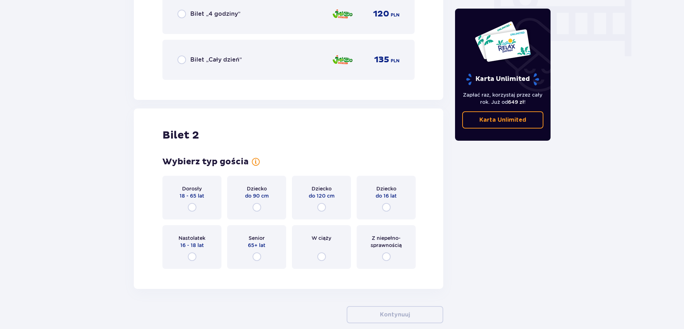 Image resolution: width=684 pixels, height=329 pixels. I want to click on p: Zapłać raz, korzystaj przez cały rok. Już od !, so click(503, 98).